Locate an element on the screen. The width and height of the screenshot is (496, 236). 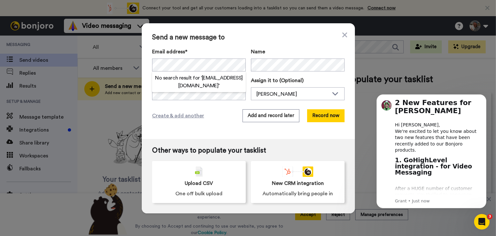
span: One off bulk upload is located at coordinates (199, 193).